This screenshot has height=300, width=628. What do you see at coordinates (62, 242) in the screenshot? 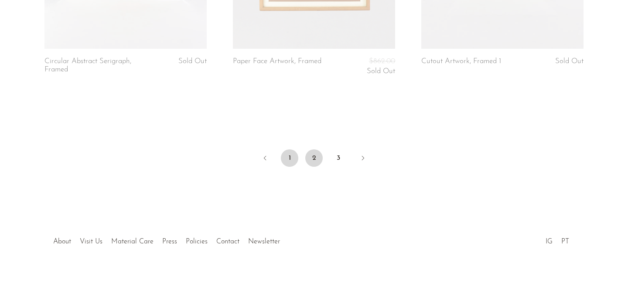
I see `a: About` at bounding box center [62, 242].